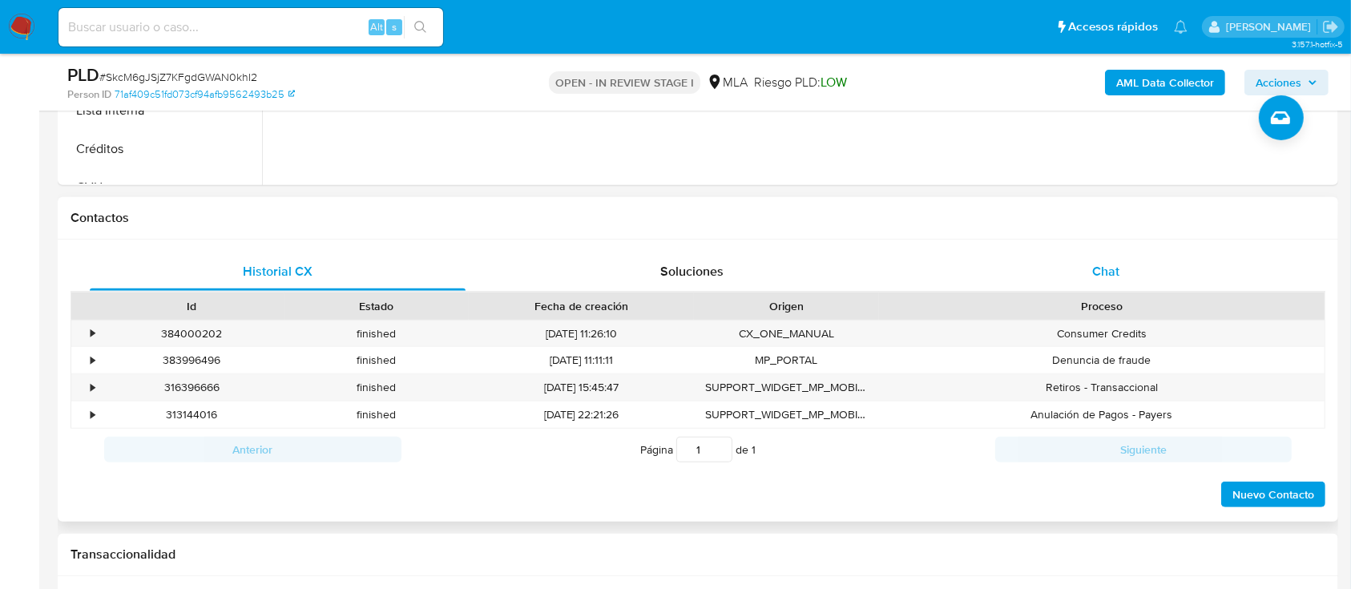  What do you see at coordinates (753, 449) in the screenshot?
I see `span: 1` at bounding box center [753, 449].